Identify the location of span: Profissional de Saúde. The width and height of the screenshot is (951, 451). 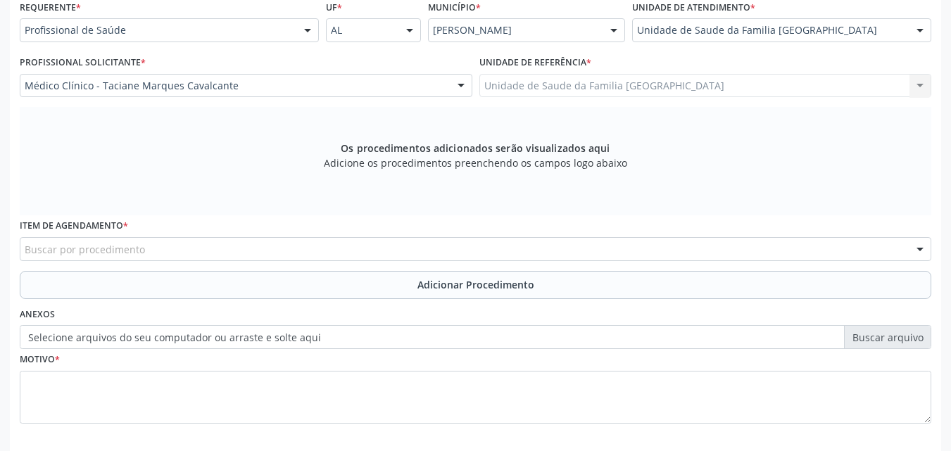
(157, 30).